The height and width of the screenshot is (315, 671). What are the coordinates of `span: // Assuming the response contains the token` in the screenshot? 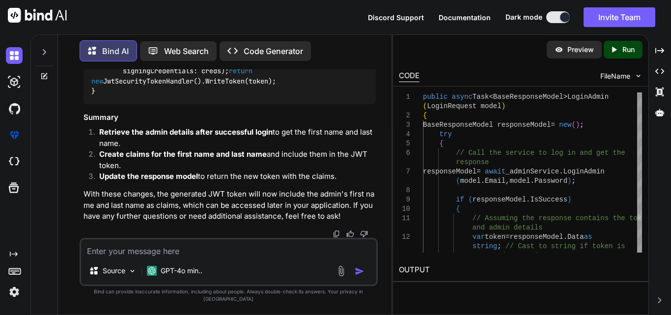 It's located at (561, 218).